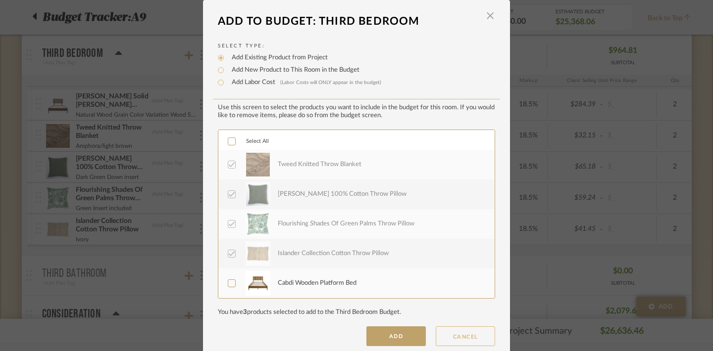  Describe the element at coordinates (304, 83) in the screenshot. I see `label: Add Labor Cost` at that location.